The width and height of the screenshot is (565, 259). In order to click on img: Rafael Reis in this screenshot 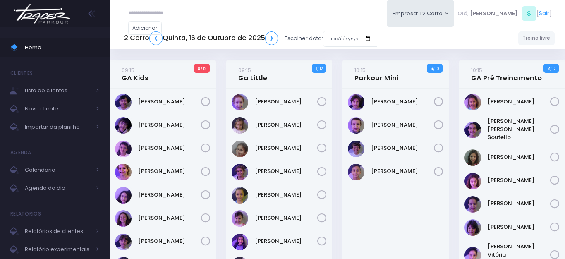, I will do `click(356, 172)`.